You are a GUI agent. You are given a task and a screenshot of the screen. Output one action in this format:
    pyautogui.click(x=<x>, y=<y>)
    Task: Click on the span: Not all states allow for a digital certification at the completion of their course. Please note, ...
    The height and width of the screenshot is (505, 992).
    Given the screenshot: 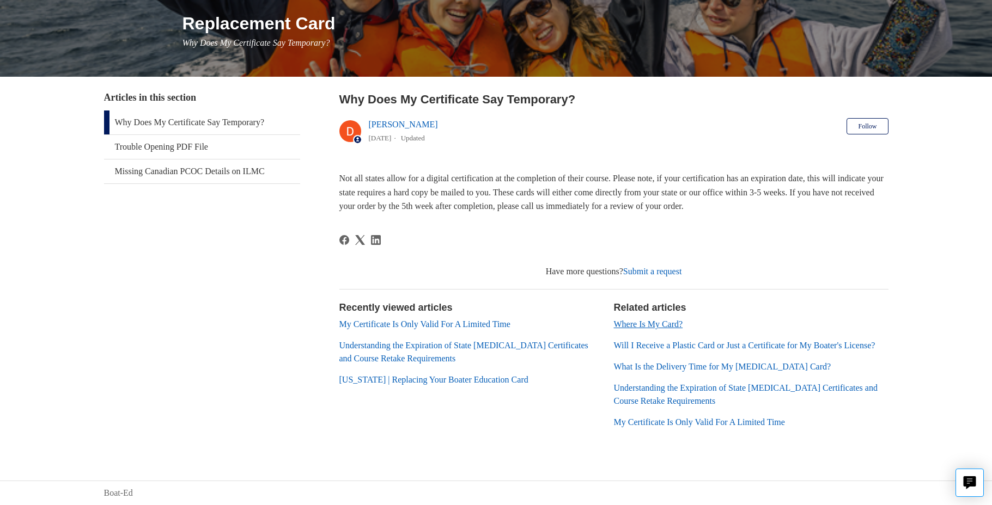 What is the action you would take?
    pyautogui.click(x=611, y=192)
    